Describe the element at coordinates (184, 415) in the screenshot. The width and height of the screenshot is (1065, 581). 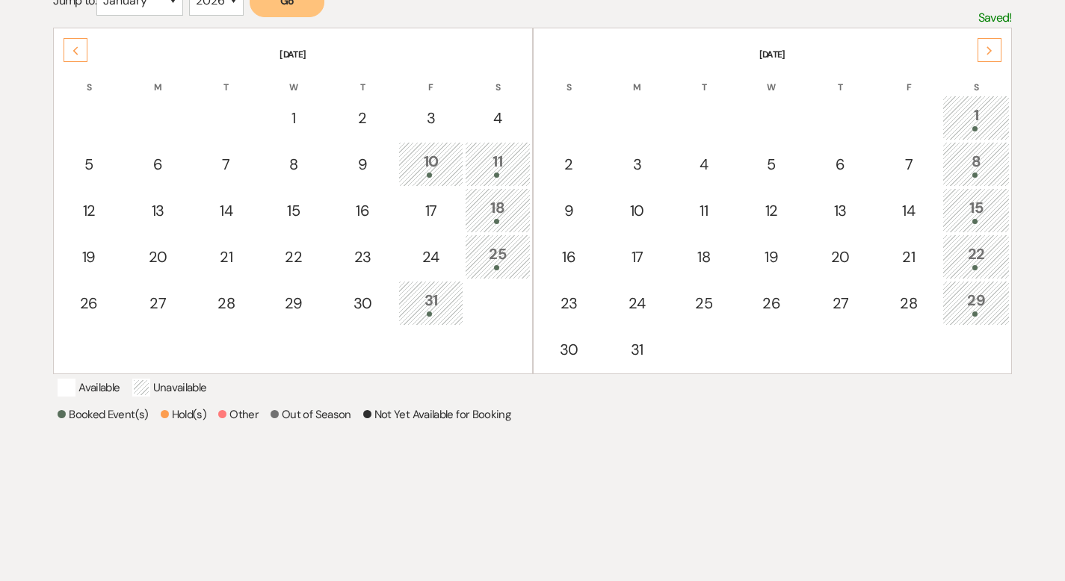
I see `p: Hold(s)` at that location.